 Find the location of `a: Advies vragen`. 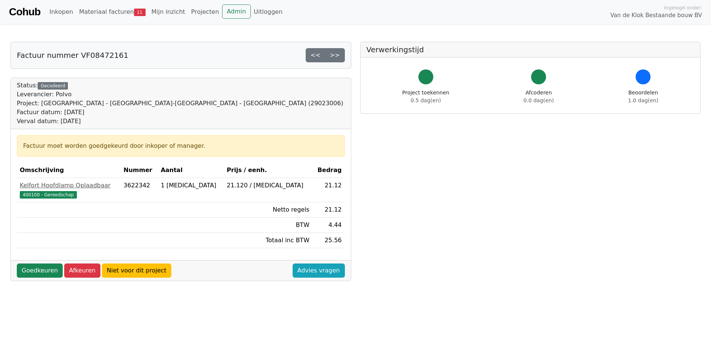

a: Advies vragen is located at coordinates (319, 271).